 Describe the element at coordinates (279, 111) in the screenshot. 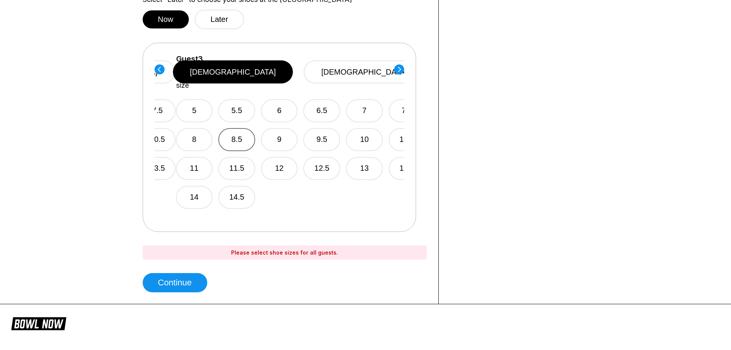

I see `button: 6` at that location.